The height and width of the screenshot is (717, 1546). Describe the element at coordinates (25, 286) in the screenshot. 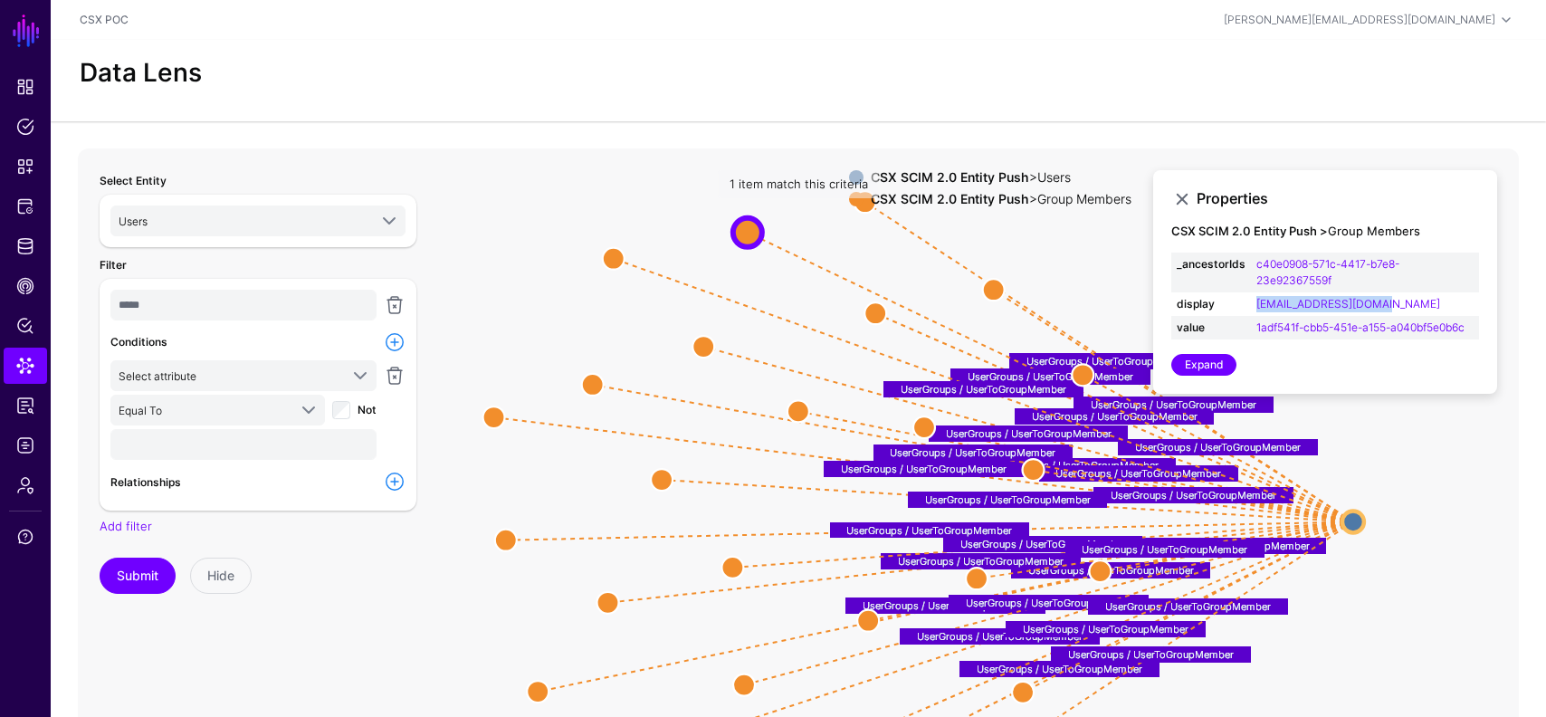

I see `a: CAEP Hub` at that location.